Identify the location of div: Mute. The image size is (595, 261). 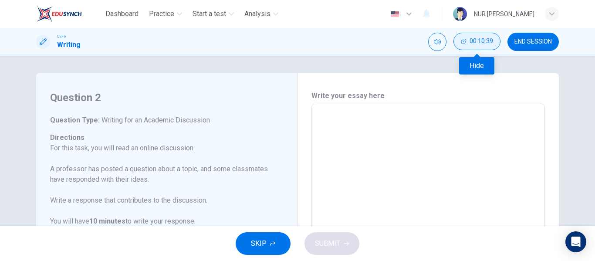
(437, 42).